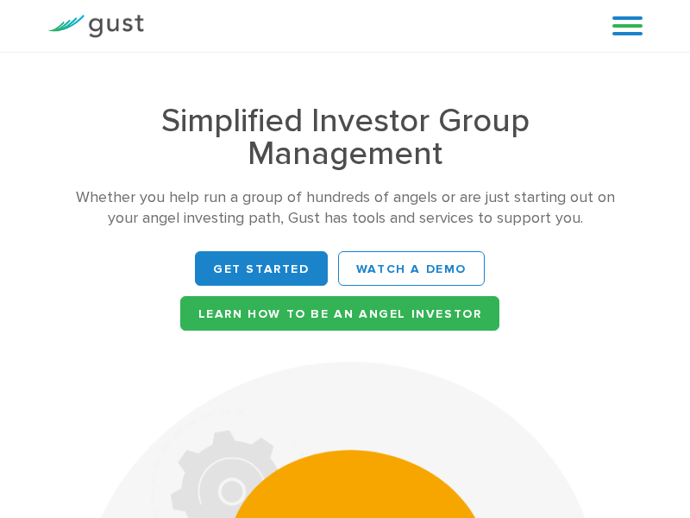  I want to click on a: WATCH A DEMO, so click(412, 268).